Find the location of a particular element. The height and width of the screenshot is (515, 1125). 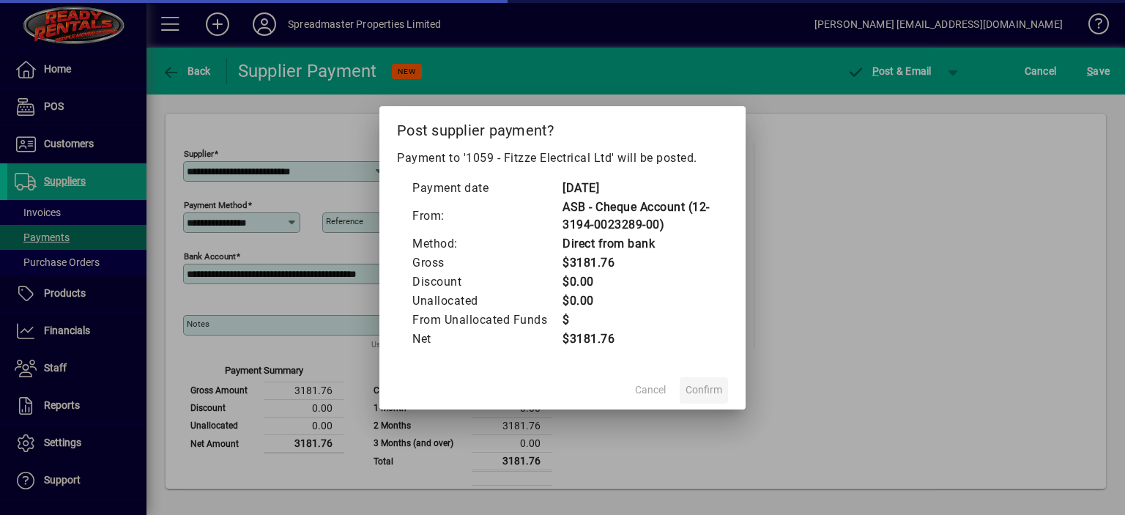

td: ASB - Cheque Account (12-3194-0023289-00) is located at coordinates (637, 216).